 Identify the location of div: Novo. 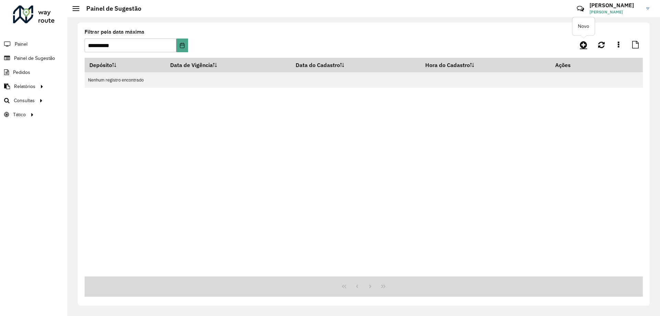
(583, 26).